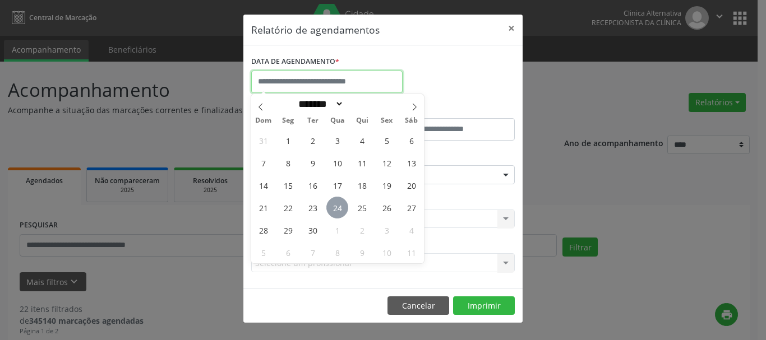  I want to click on span: Outubro 6, 2025, so click(288, 252).